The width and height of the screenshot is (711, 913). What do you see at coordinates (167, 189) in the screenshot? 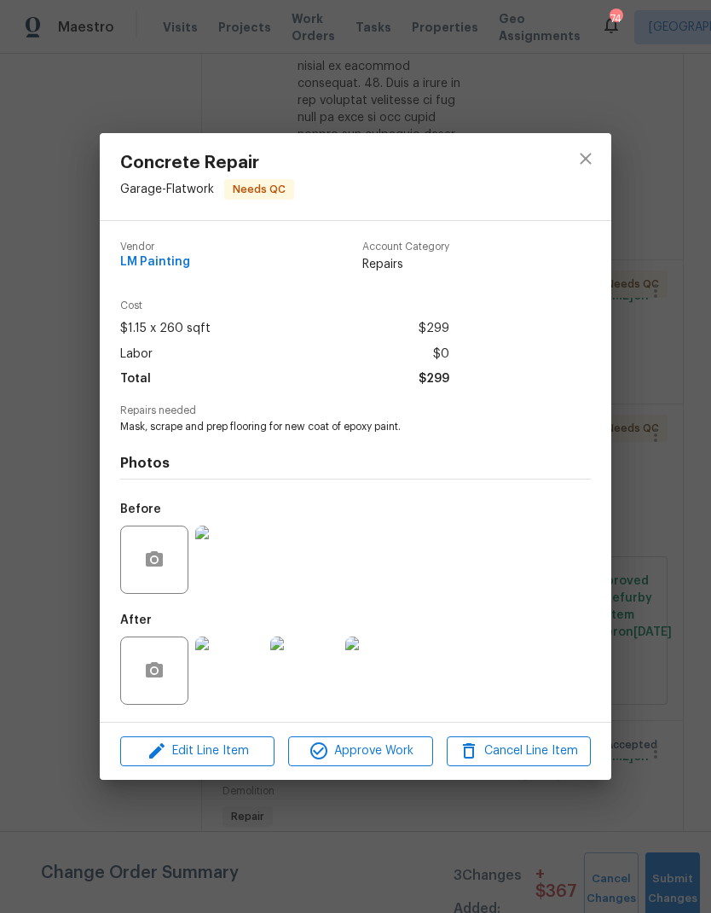
I see `span: Garage - Flatwork` at bounding box center [167, 189].